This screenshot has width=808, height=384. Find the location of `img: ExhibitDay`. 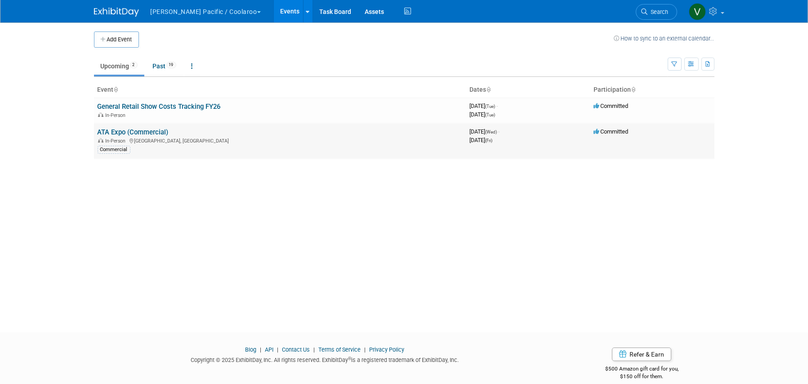

img: ExhibitDay is located at coordinates (116, 12).